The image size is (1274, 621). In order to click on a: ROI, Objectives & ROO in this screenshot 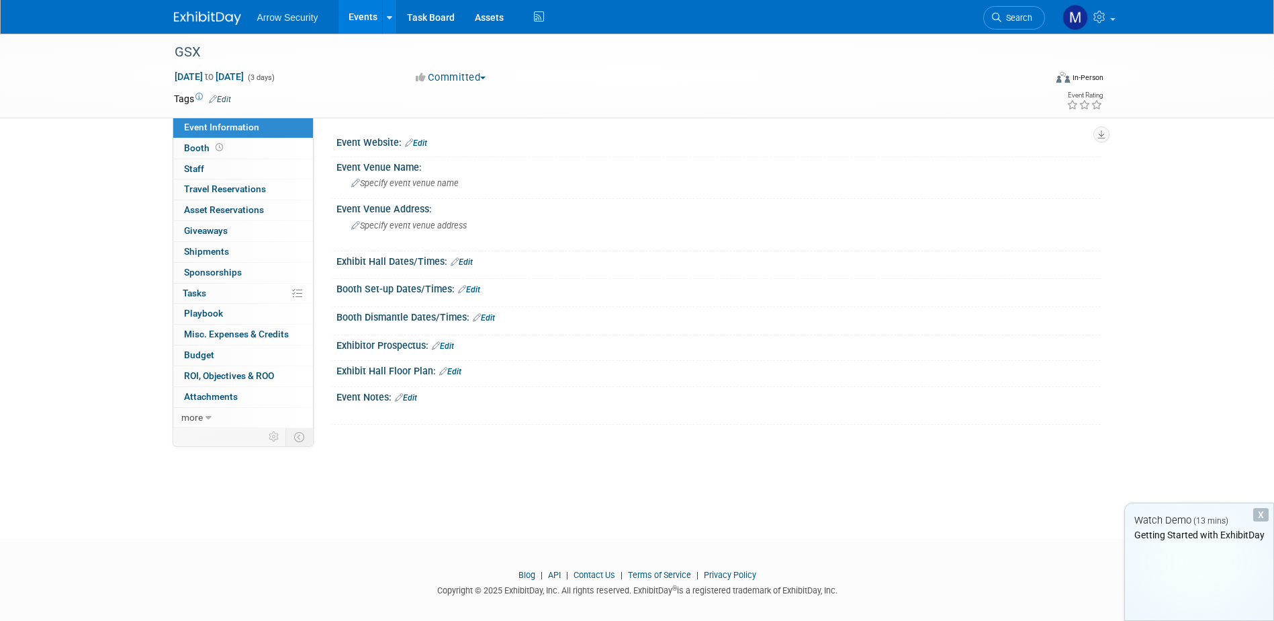, I will do `click(243, 376)`.